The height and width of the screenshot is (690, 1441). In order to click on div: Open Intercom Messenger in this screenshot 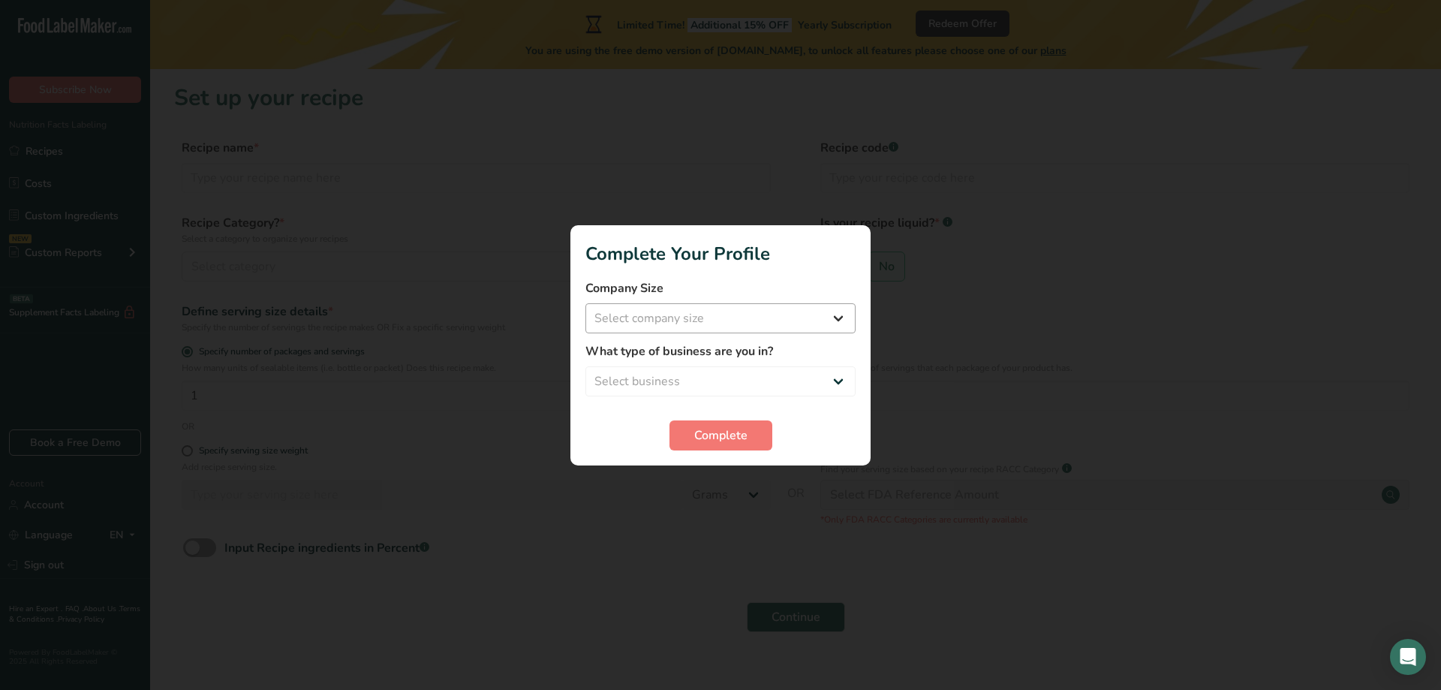, I will do `click(1408, 657)`.